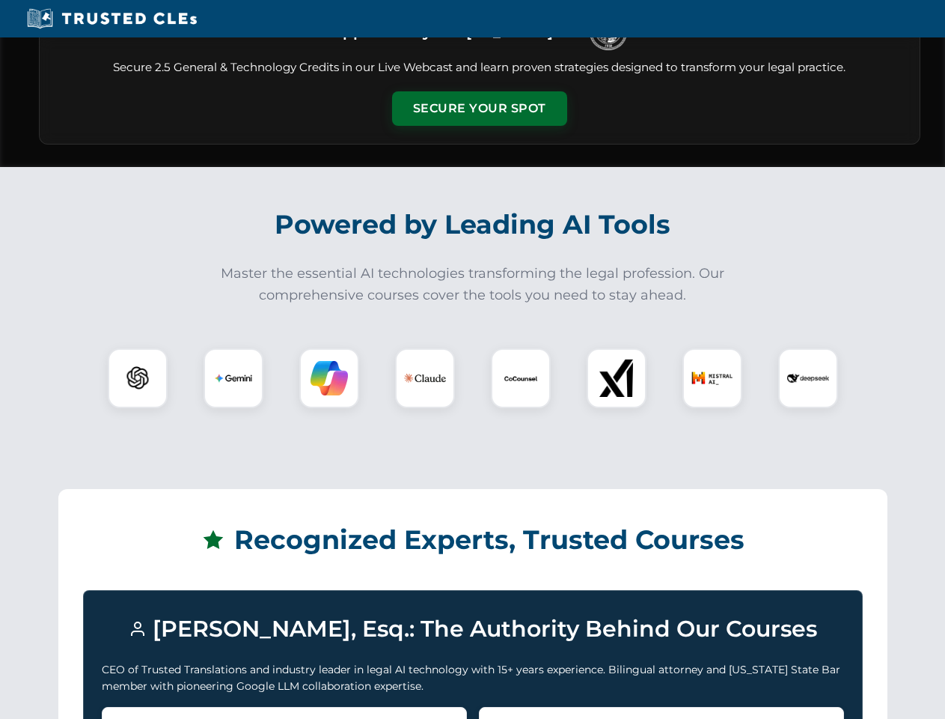 The image size is (945, 719). I want to click on img: Copilot Logo, so click(329, 378).